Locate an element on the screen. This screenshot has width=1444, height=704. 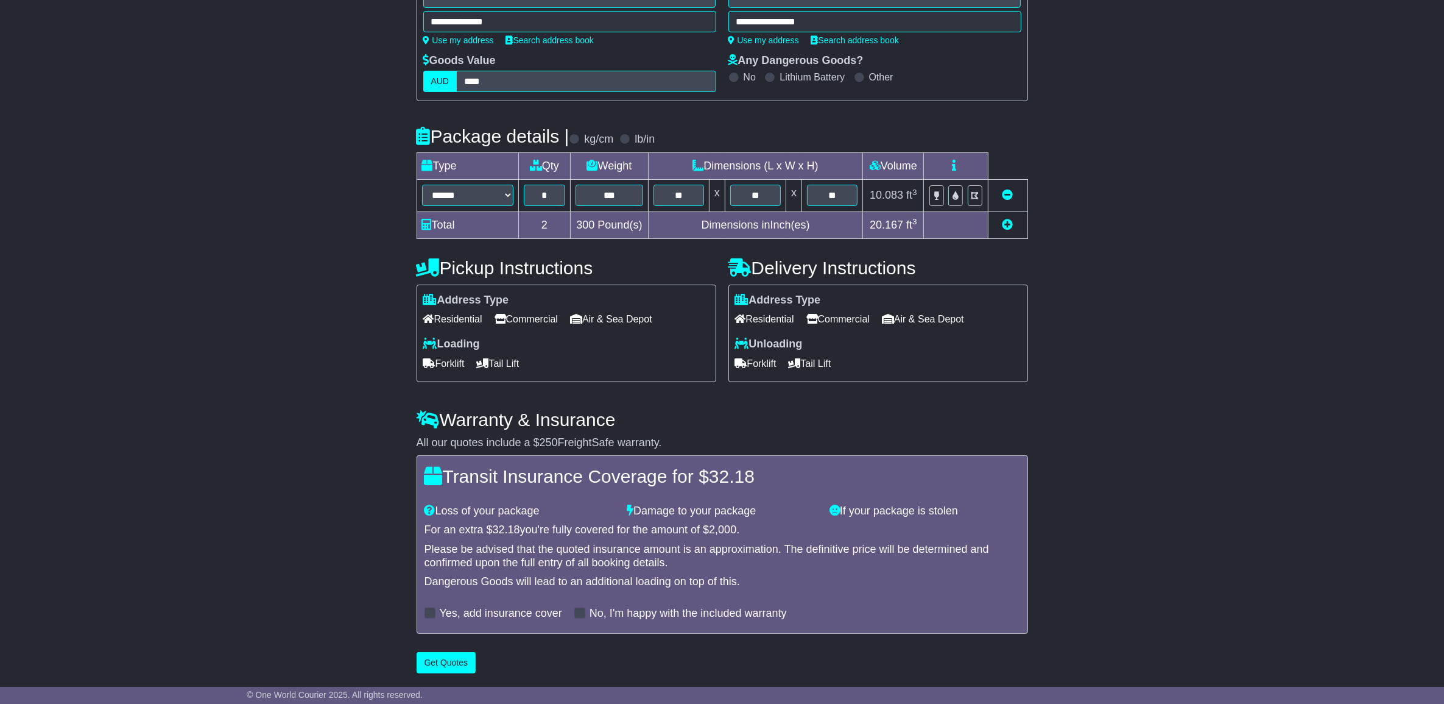
div: Damage to your package is located at coordinates (722, 511).